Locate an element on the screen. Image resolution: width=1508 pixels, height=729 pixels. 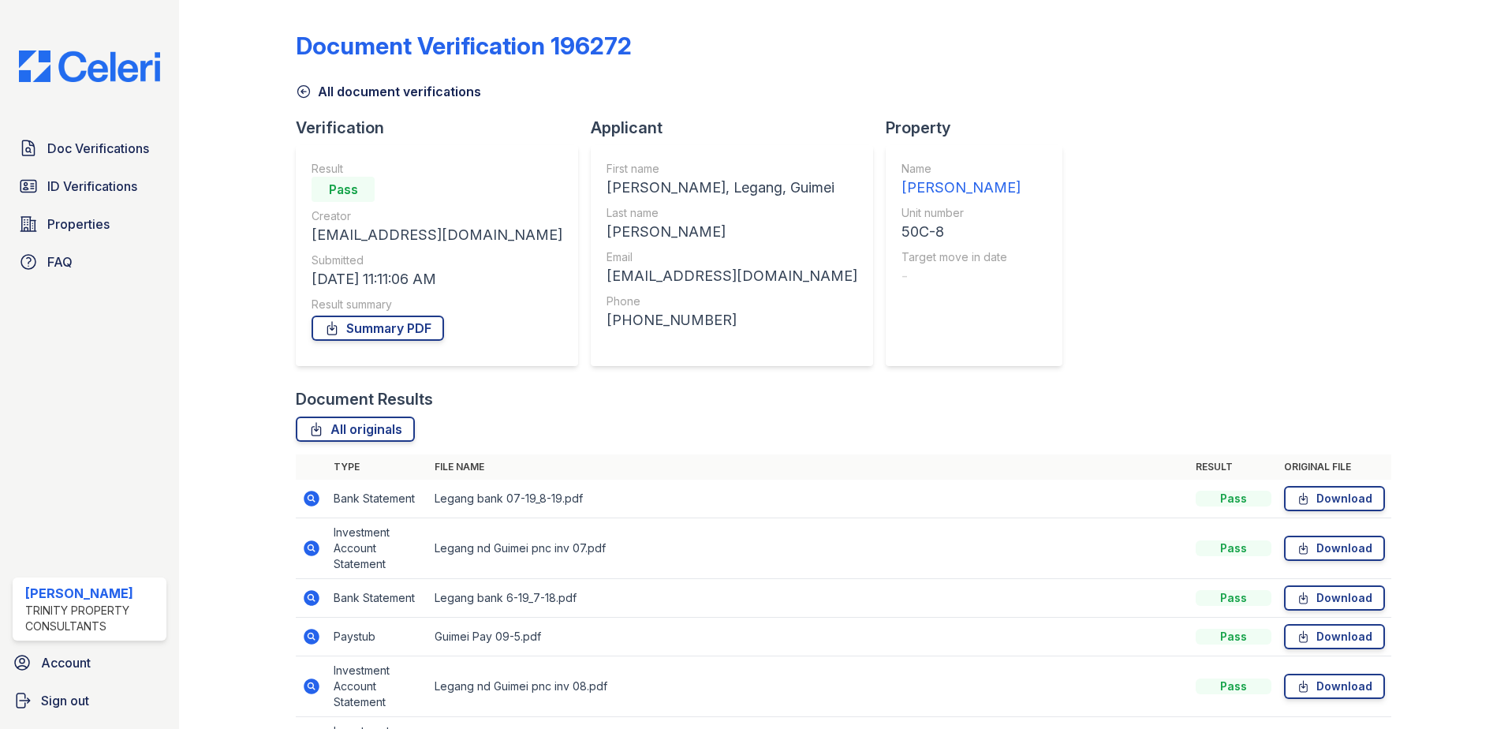
div: Verification is located at coordinates (443, 128).